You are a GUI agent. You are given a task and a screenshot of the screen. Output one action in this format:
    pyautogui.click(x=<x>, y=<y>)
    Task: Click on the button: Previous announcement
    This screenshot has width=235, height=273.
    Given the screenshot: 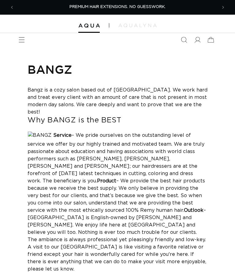 What is the action you would take?
    pyautogui.click(x=12, y=7)
    